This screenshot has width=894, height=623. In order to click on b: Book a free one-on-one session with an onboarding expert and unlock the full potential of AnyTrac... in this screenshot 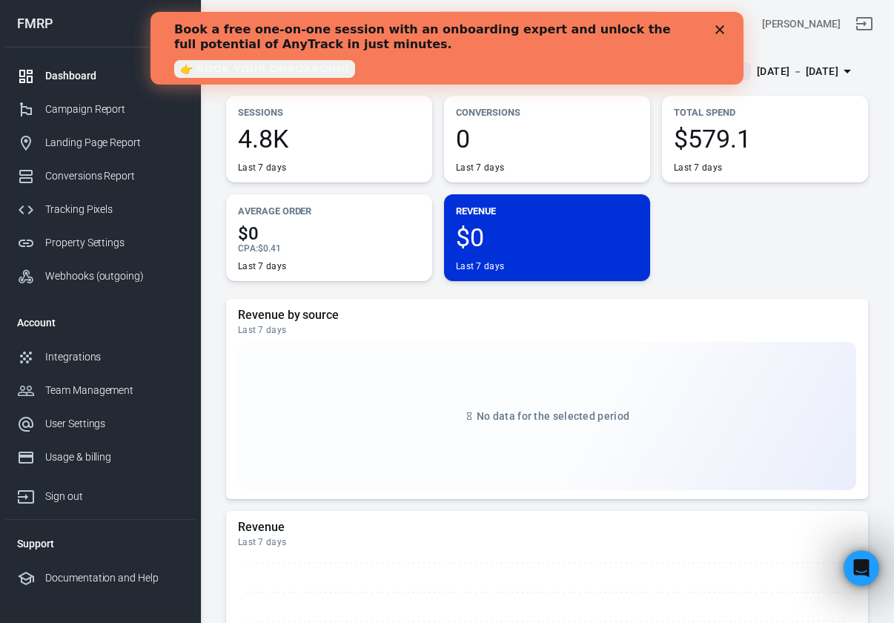, I will do `click(272, 24)`.